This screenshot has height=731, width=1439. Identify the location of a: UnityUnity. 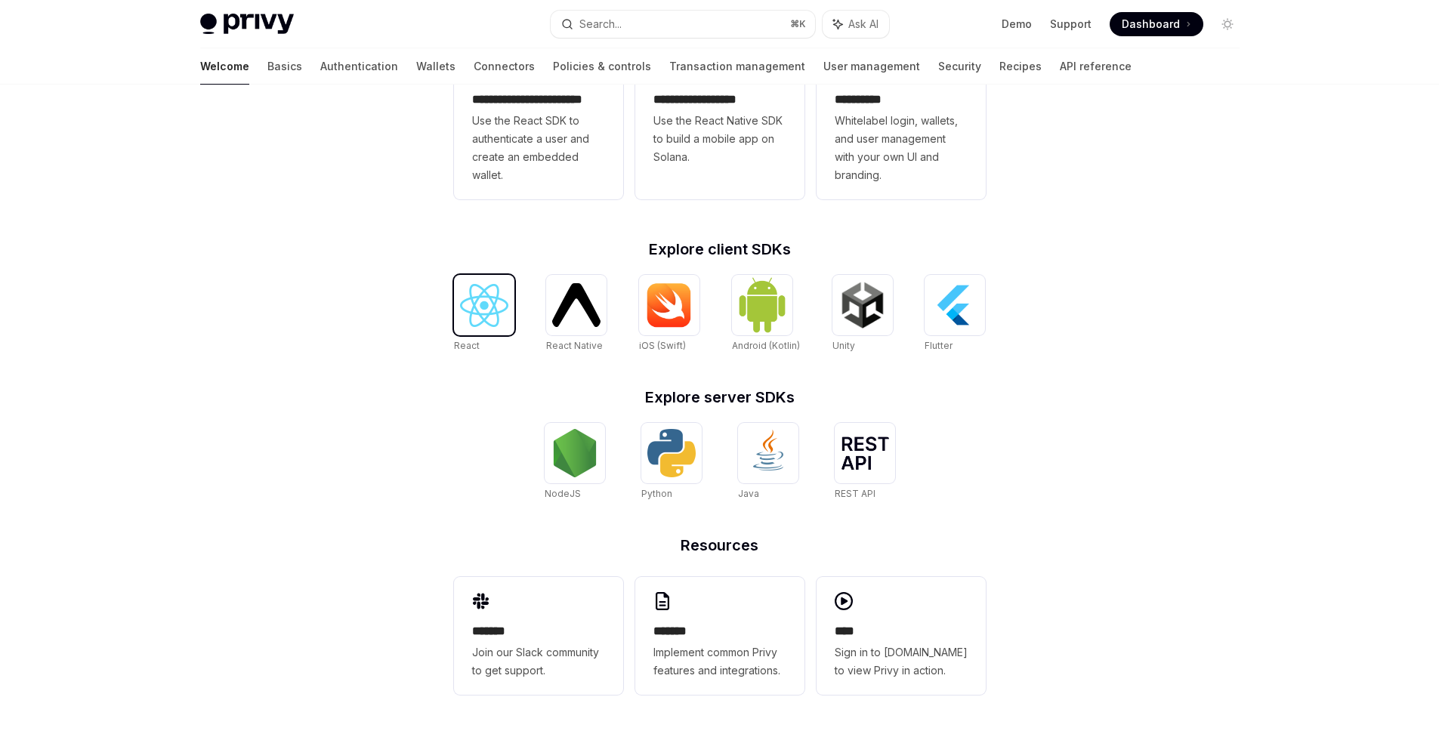
(863, 314).